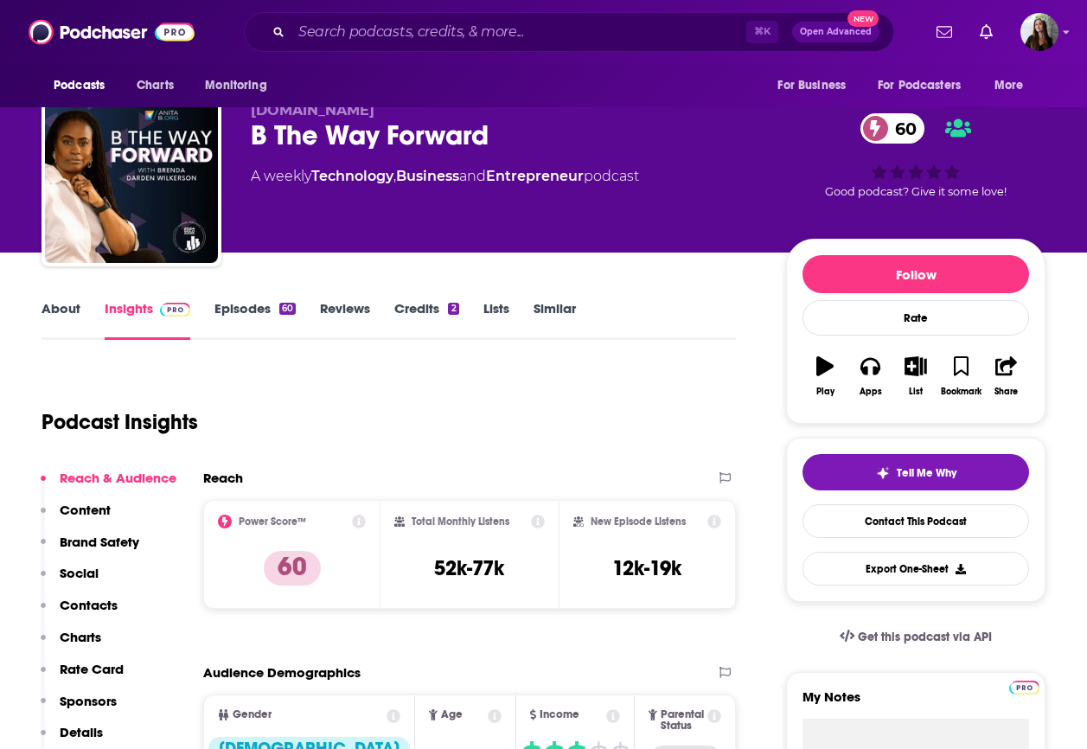 Image resolution: width=1087 pixels, height=749 pixels. Describe the element at coordinates (352, 176) in the screenshot. I see `a: Technology` at that location.